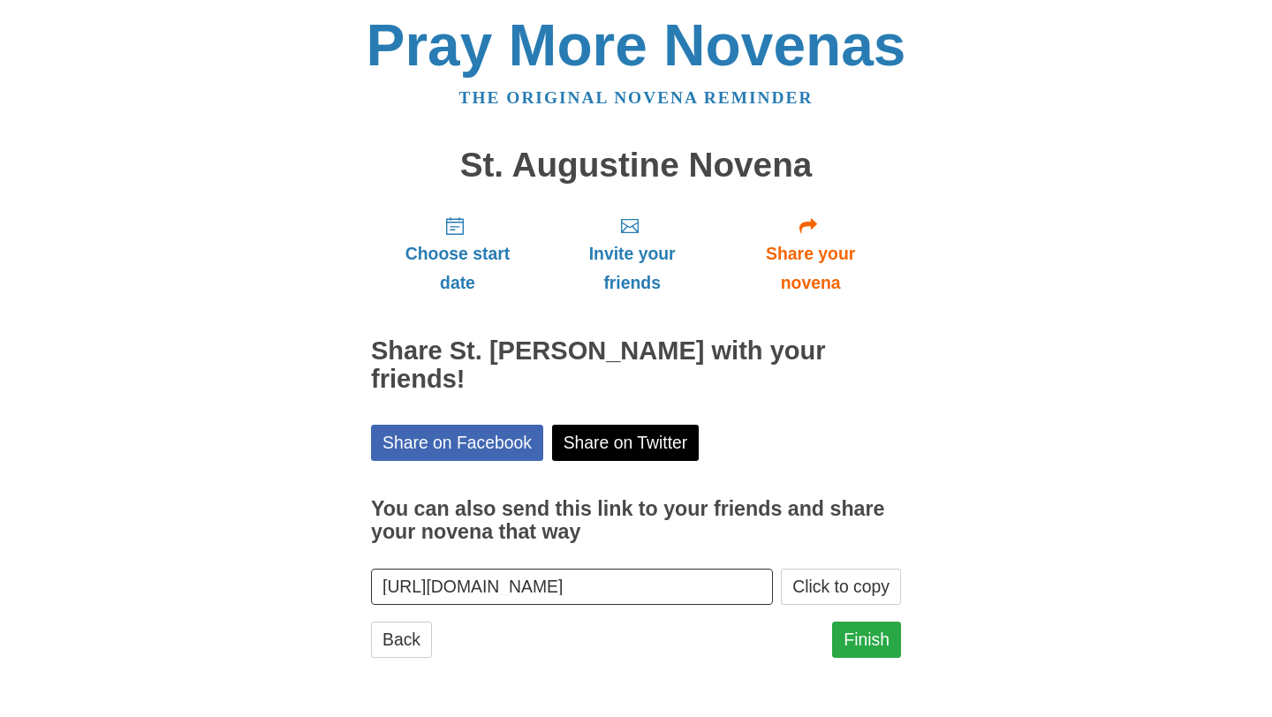 Image resolution: width=1272 pixels, height=717 pixels. What do you see at coordinates (810, 269) in the screenshot?
I see `span: Share your novena` at bounding box center [810, 269].